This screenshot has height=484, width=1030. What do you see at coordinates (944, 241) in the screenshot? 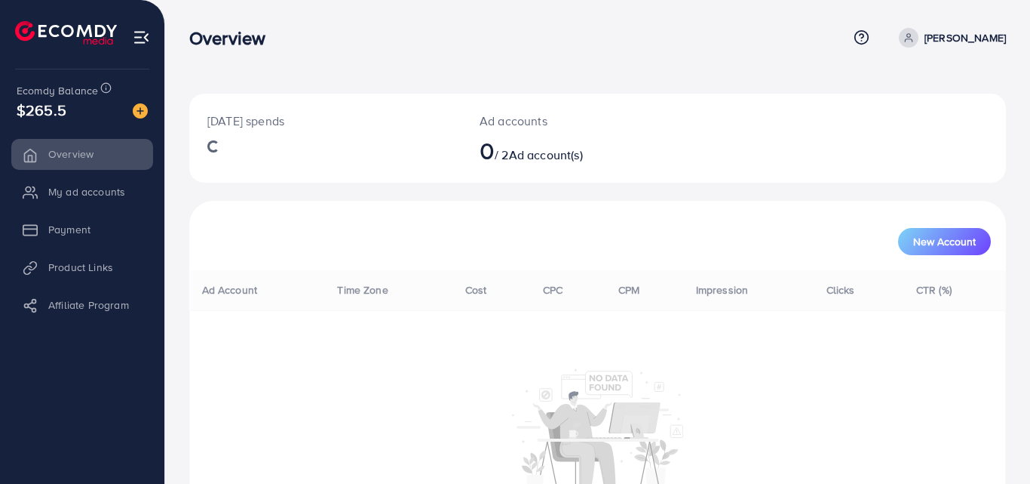
I see `button: New Account` at bounding box center [944, 241].